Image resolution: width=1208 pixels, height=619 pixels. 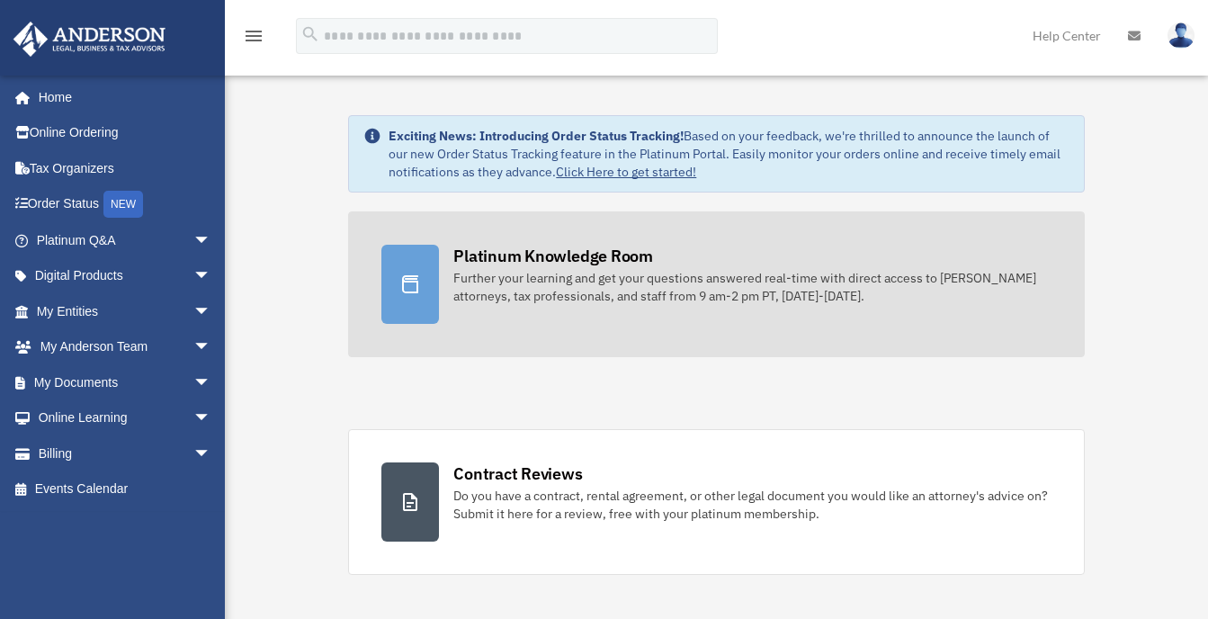 I want to click on div: Do you have a contract, rental agreement, or other legal document you would like an attorney's ad..., so click(x=752, y=505).